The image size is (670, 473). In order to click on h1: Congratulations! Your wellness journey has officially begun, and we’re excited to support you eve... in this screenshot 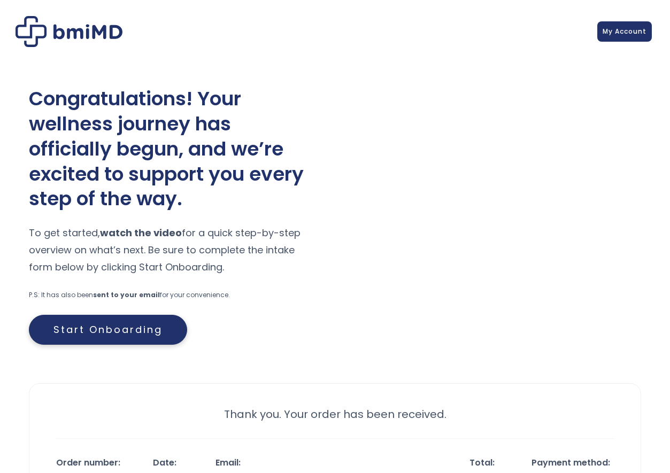, I will do `click(168, 149)`.